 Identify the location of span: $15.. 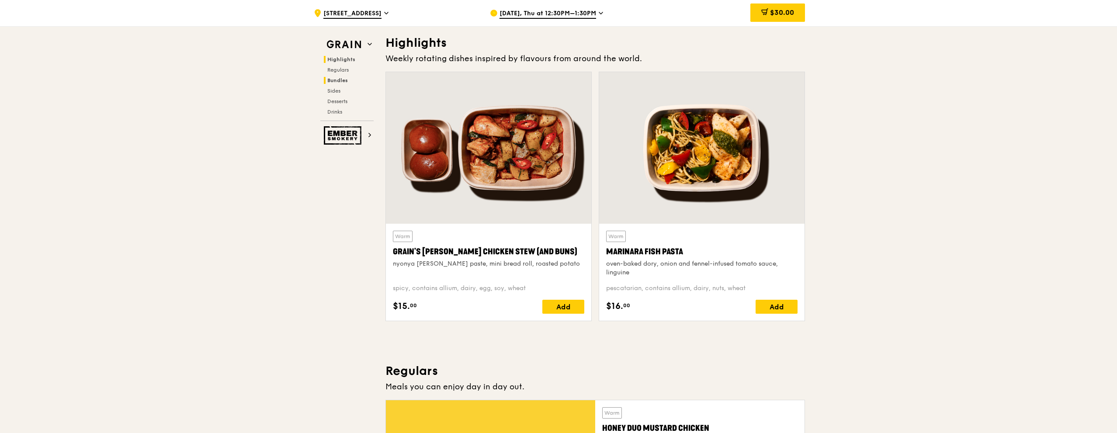
(401, 306).